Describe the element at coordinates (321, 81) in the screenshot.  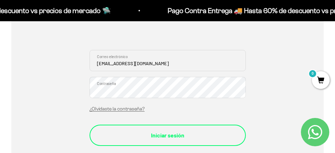
I see `a: 0` at that location.